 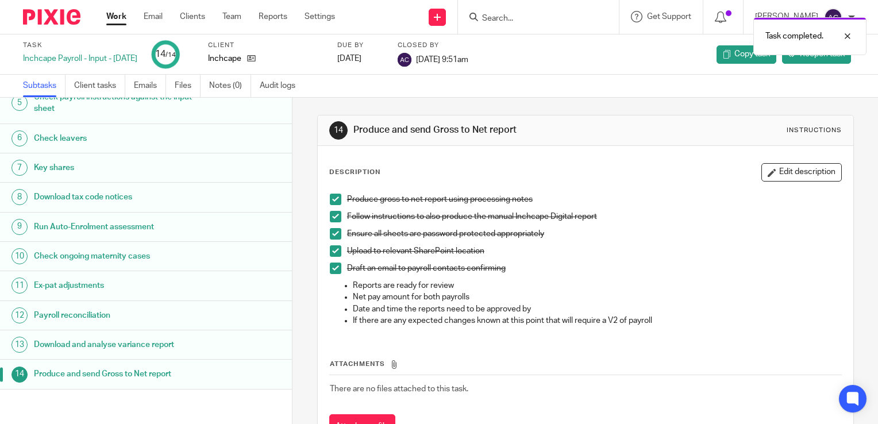 I want to click on p: Ensure all sheets are password protected appropriately, so click(x=594, y=234).